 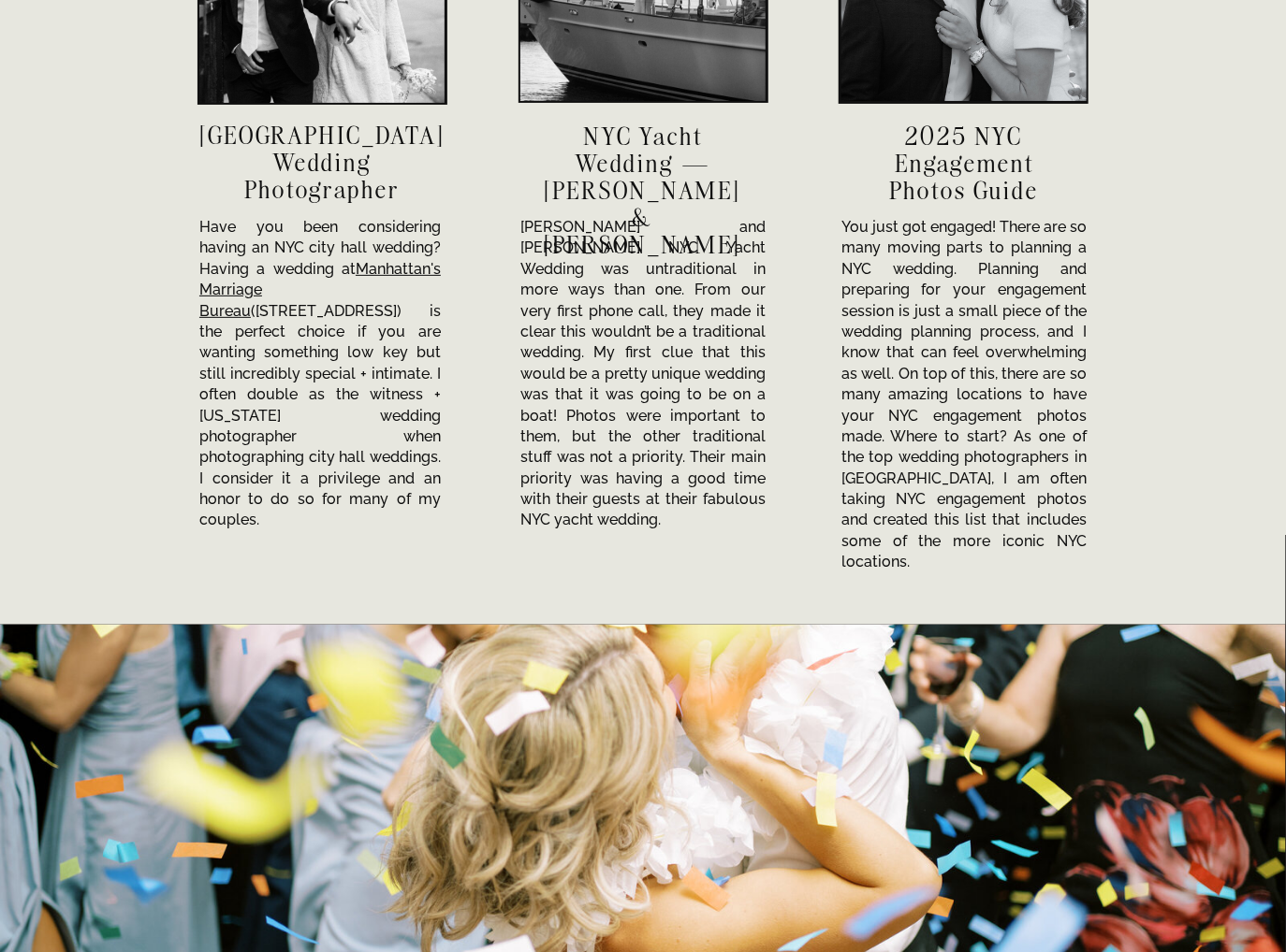 What do you see at coordinates (964, 355) in the screenshot?
I see `p: You just got engaged! There are so many moving parts to planning a NYC wedding. Planning and prep...` at bounding box center [964, 355].